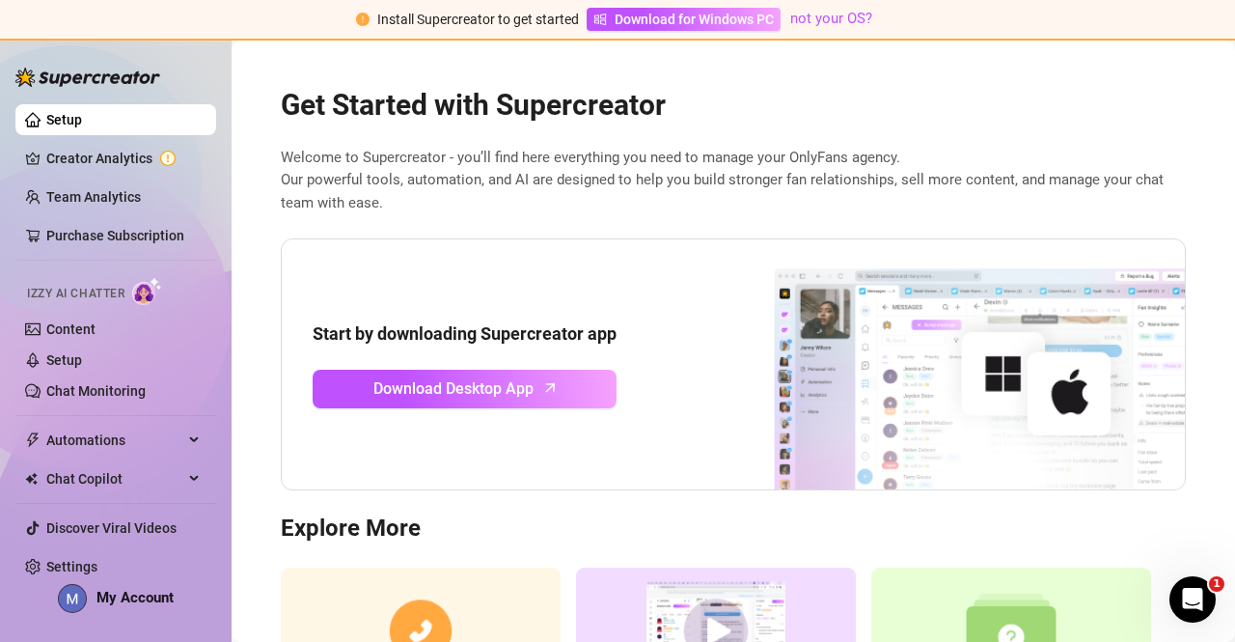 Image resolution: width=1235 pixels, height=642 pixels. What do you see at coordinates (124, 158) in the screenshot?
I see `a: Creator Analytics exclamation-circle` at bounding box center [124, 158].